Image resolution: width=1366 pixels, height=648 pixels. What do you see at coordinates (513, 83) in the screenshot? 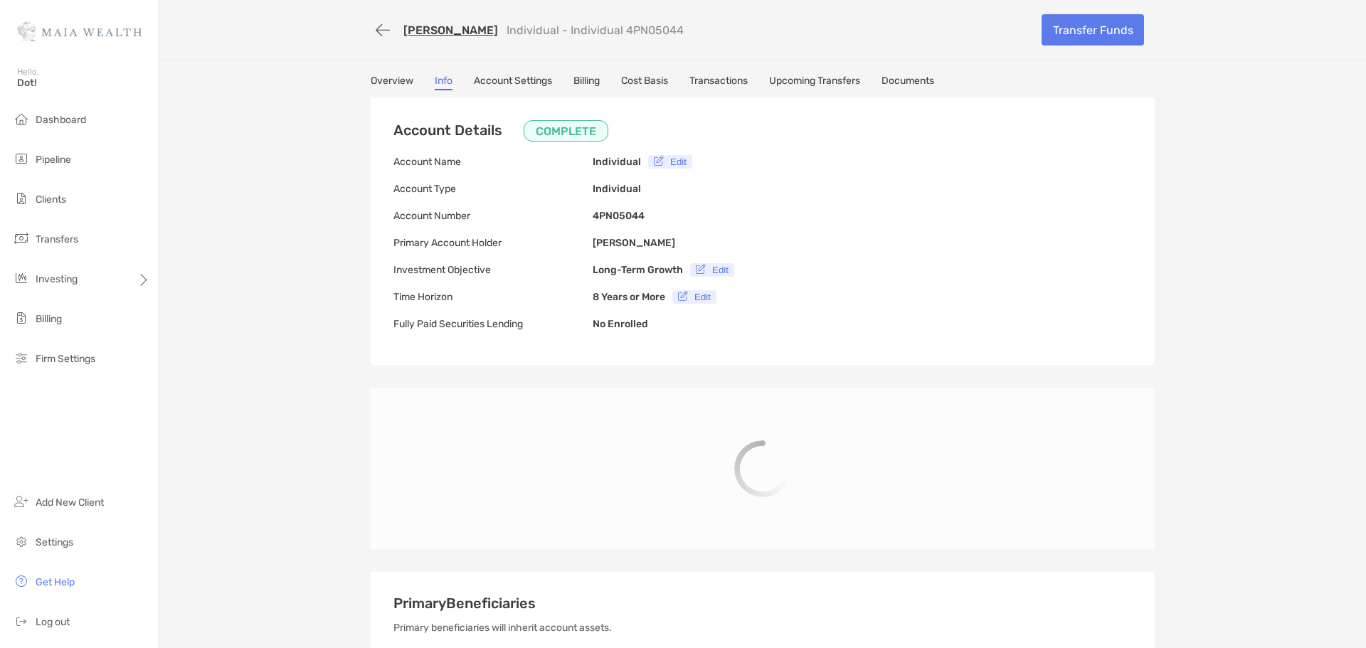
I see `a: Account Settings` at bounding box center [513, 83].